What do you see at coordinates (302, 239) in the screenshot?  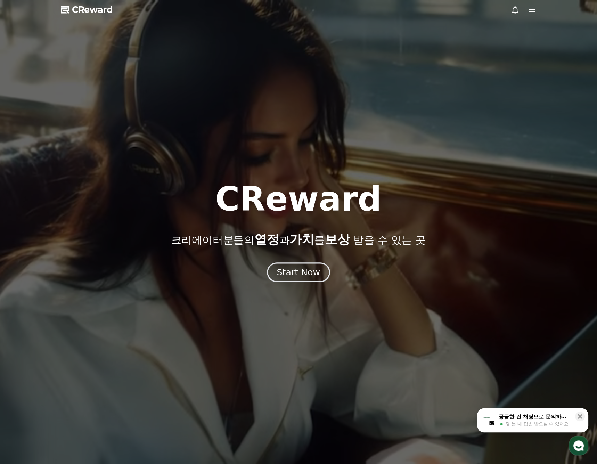 I see `span: 가치` at bounding box center [302, 239].